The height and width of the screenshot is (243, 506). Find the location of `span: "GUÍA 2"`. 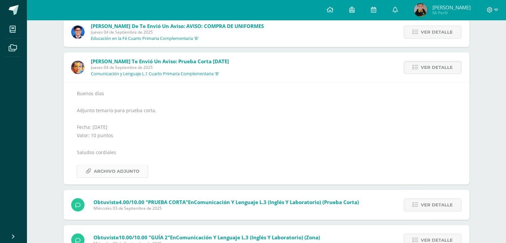

span: "GUÍA 2" is located at coordinates (159, 237).